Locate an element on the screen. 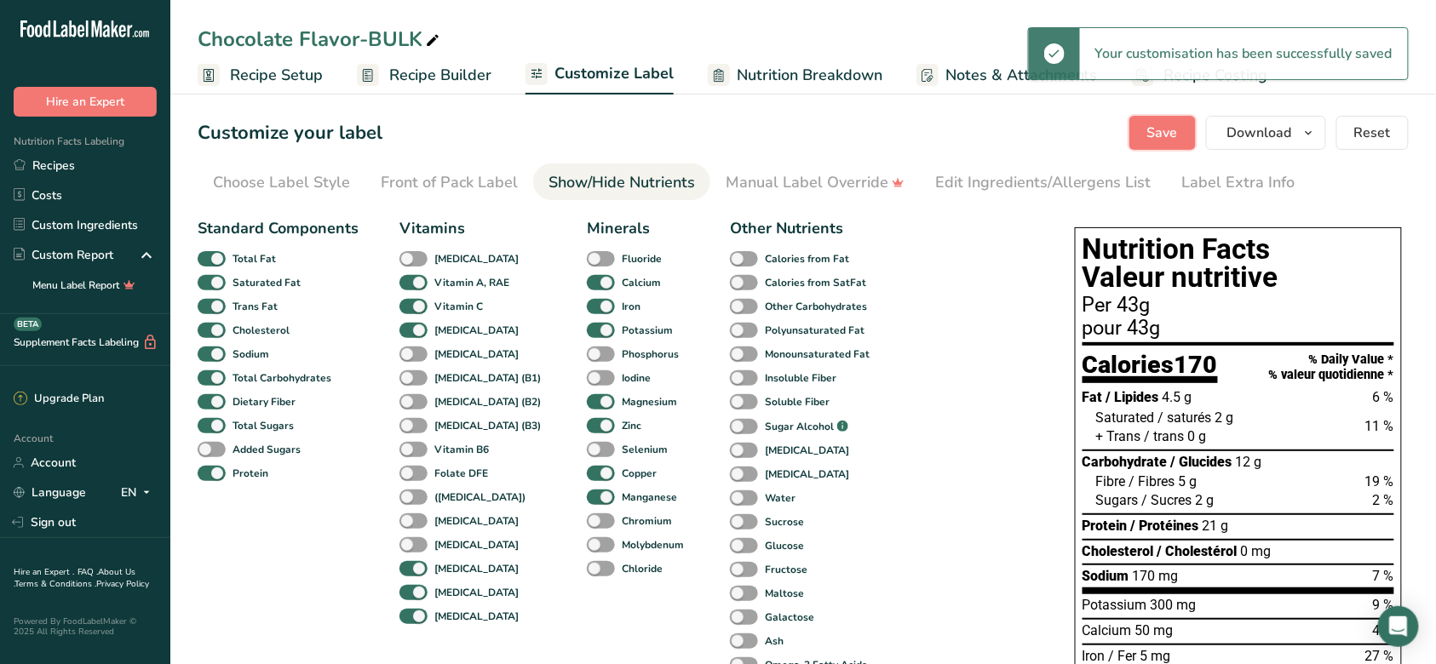 This screenshot has width=1436, height=664. b: Calories from SatFat is located at coordinates (815, 283).